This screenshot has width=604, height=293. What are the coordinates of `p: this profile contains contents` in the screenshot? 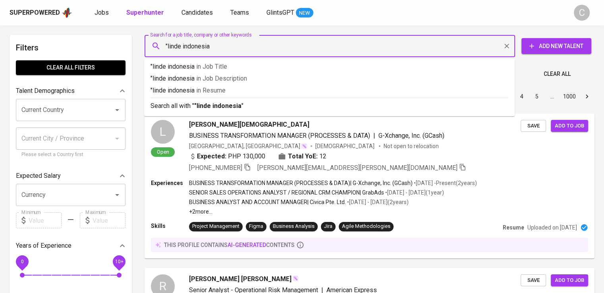 It's located at (229, 245).